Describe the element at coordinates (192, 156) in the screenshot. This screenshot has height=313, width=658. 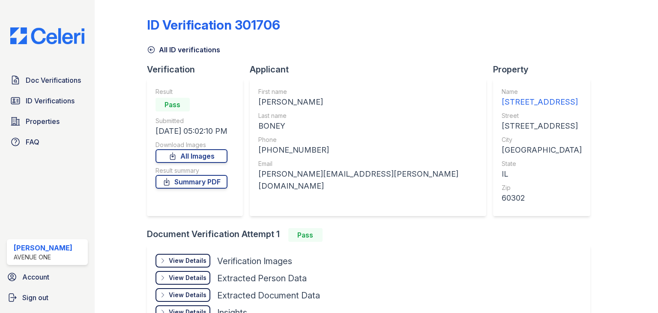
I see `a: All Images` at that location.